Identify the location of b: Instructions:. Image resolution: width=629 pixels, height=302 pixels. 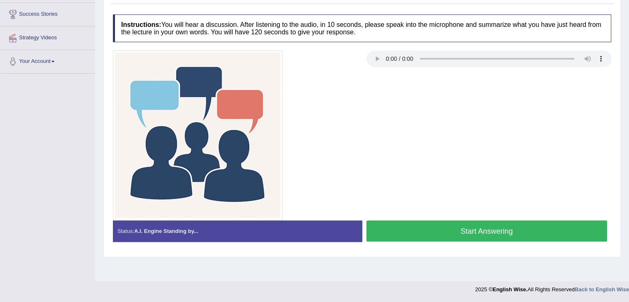
(141, 24).